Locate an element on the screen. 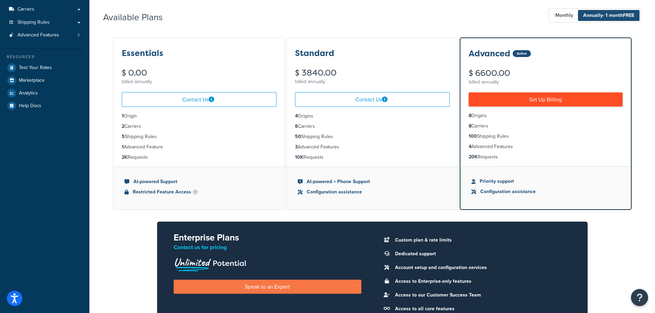 Image resolution: width=655 pixels, height=313 pixels. li: Access to Enterprise-only features is located at coordinates (481, 282).